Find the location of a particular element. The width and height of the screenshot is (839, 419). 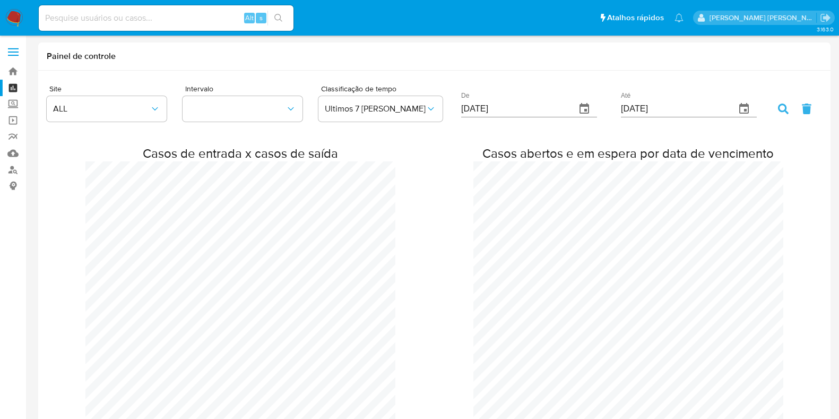

p: danilo.toledo@mercadolivre.com is located at coordinates (763, 18).